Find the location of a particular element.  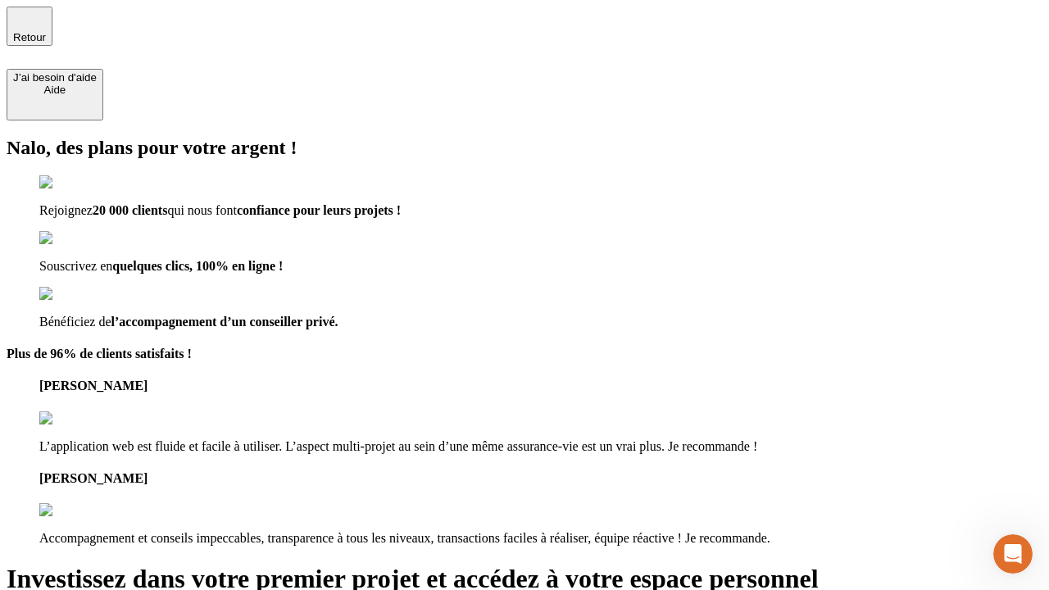

p: Accompagnement et conseils impeccables, transparence à tous les niveaux, transactions faciles à r... is located at coordinates (541, 539).